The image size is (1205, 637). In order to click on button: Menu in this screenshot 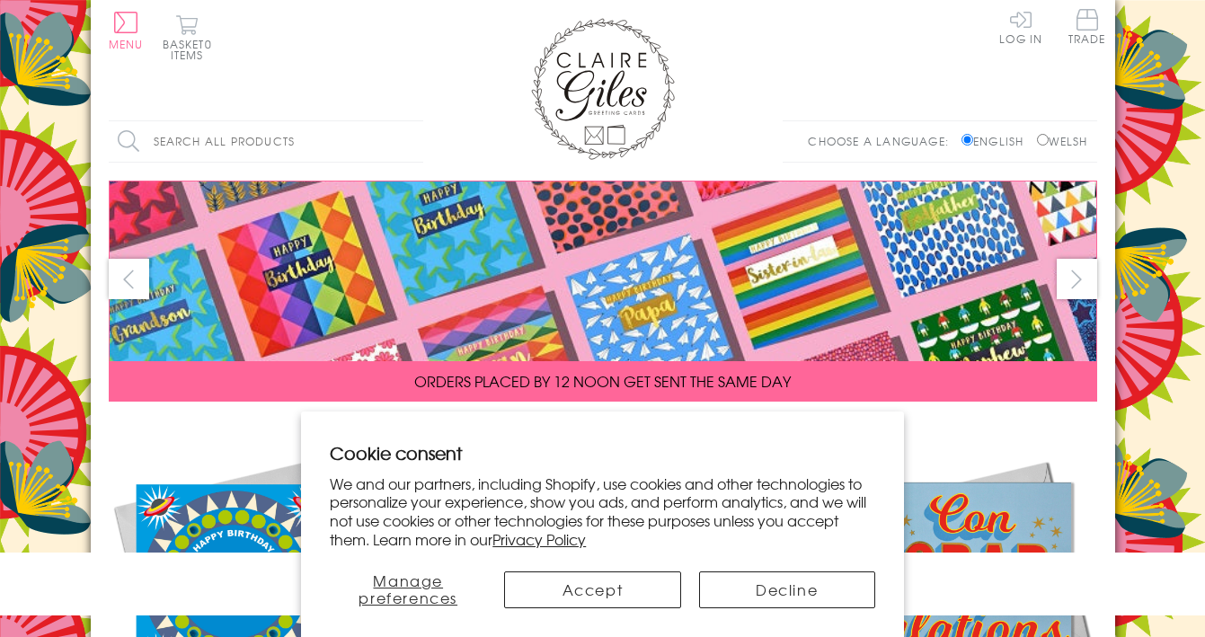, I will do `click(126, 31)`.